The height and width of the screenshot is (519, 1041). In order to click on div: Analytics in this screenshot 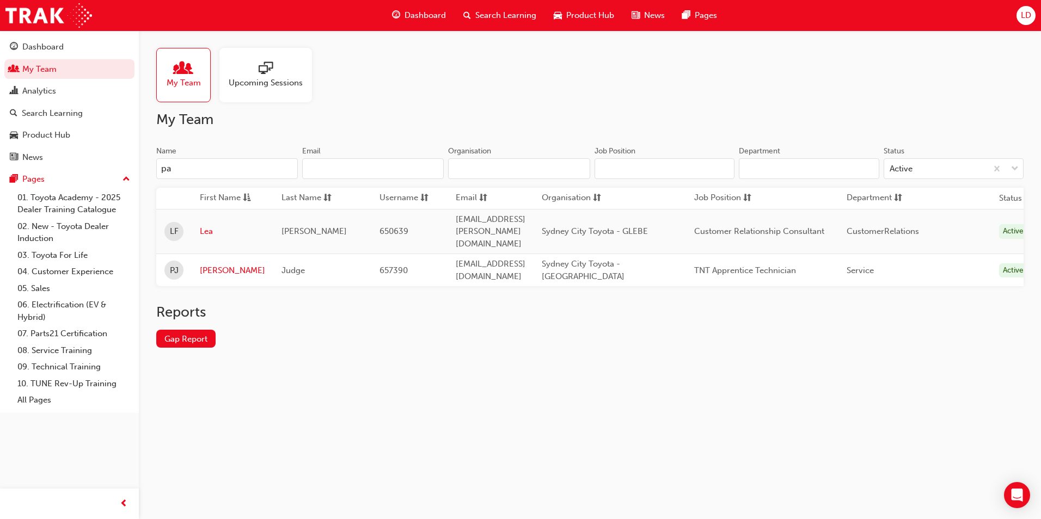, I will do `click(39, 91)`.